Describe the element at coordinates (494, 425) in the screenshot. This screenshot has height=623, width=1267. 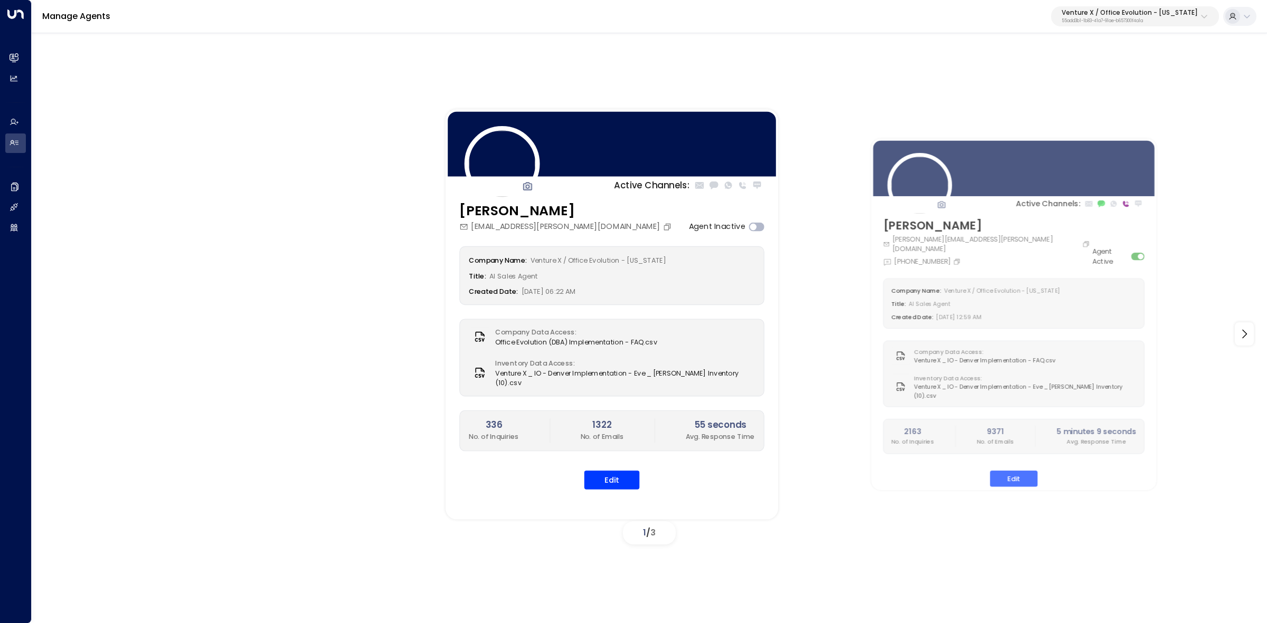
I see `h2: 336` at that location.